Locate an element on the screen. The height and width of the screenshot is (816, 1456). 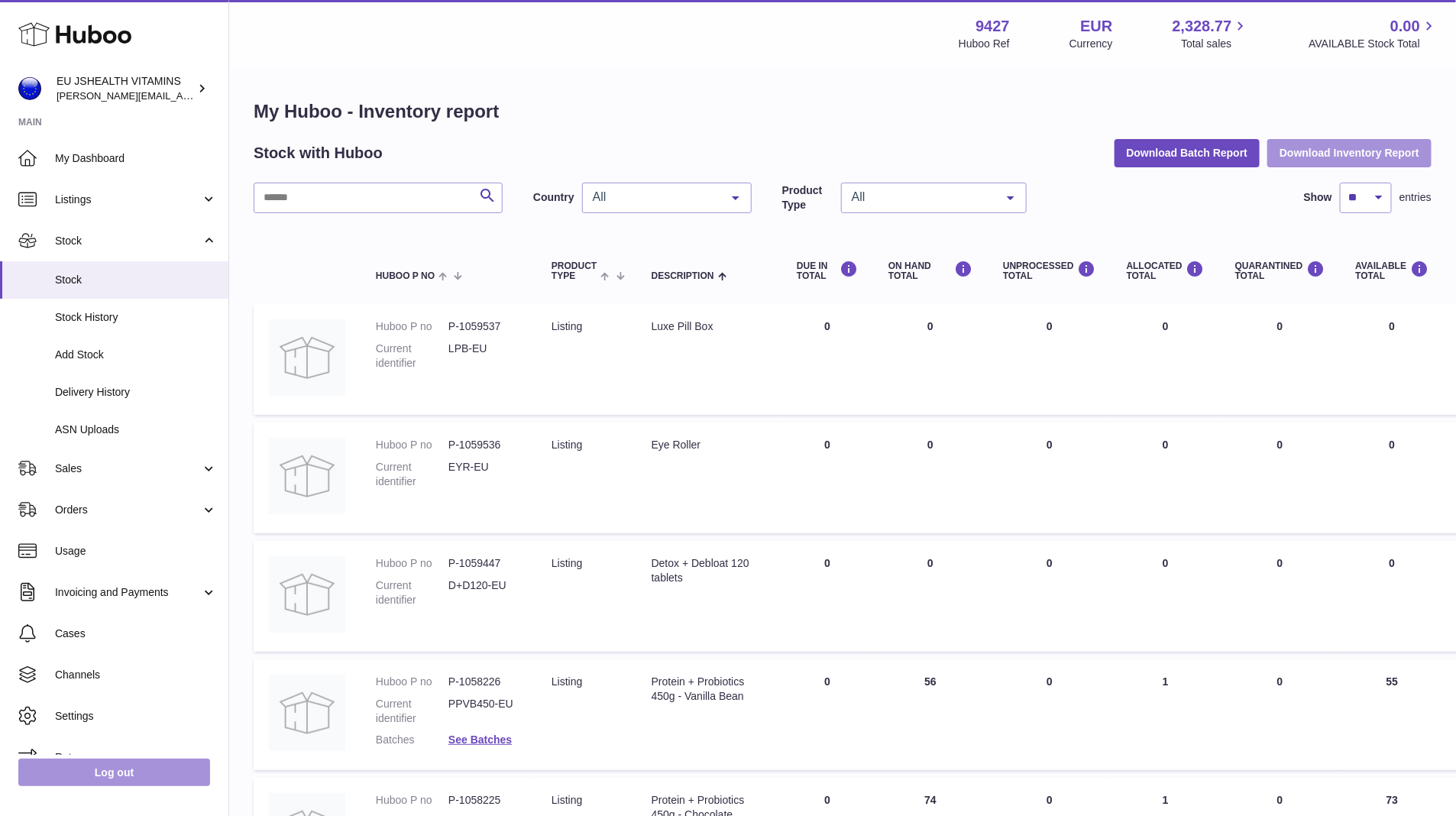
span: ASN Uploads is located at coordinates (136, 429).